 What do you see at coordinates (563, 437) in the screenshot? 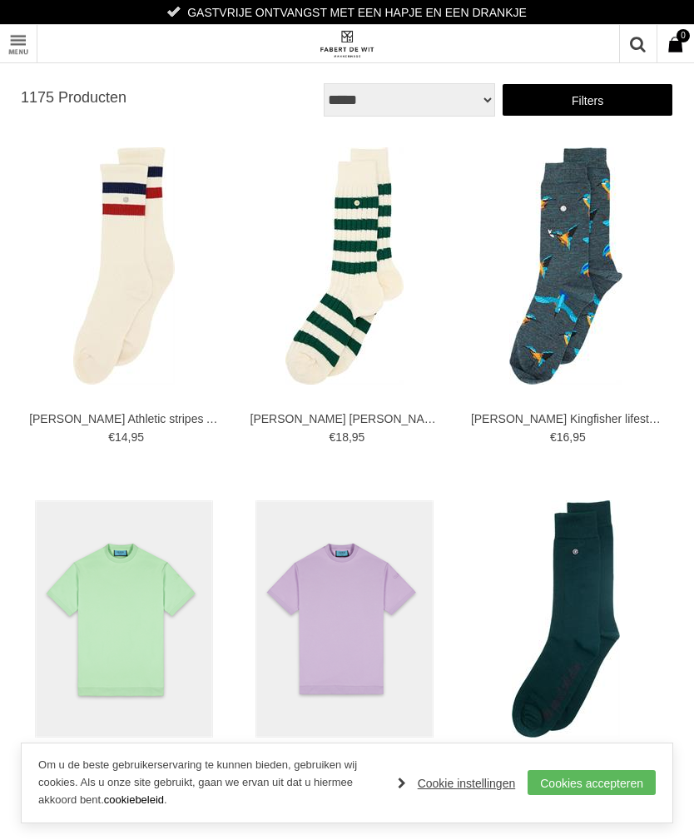
I see `span: 16` at bounding box center [563, 437].